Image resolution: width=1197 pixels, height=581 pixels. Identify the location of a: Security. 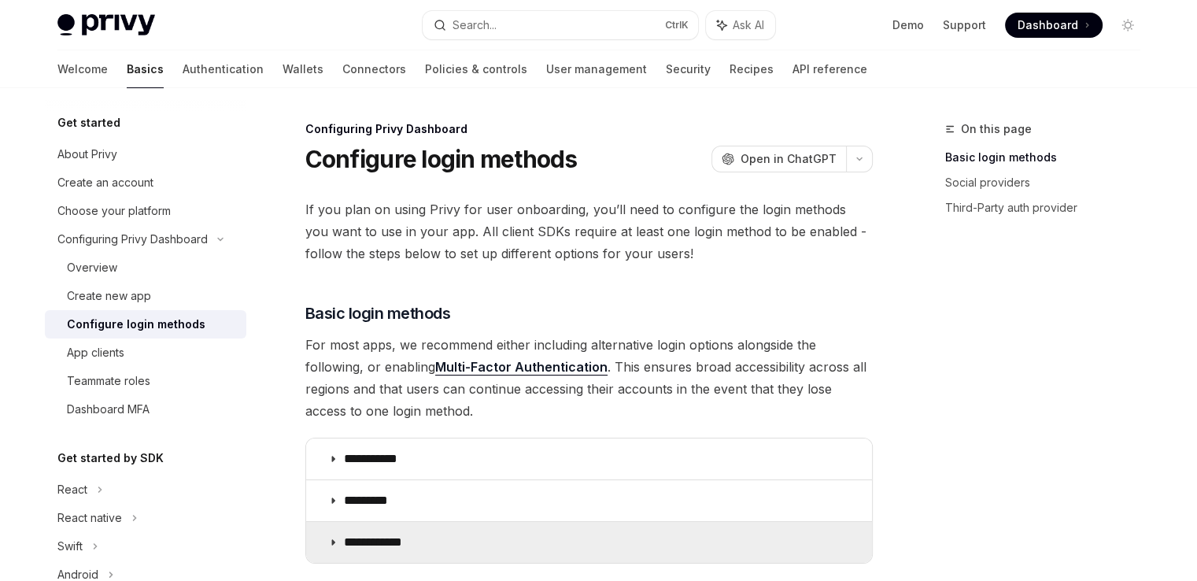
(688, 69).